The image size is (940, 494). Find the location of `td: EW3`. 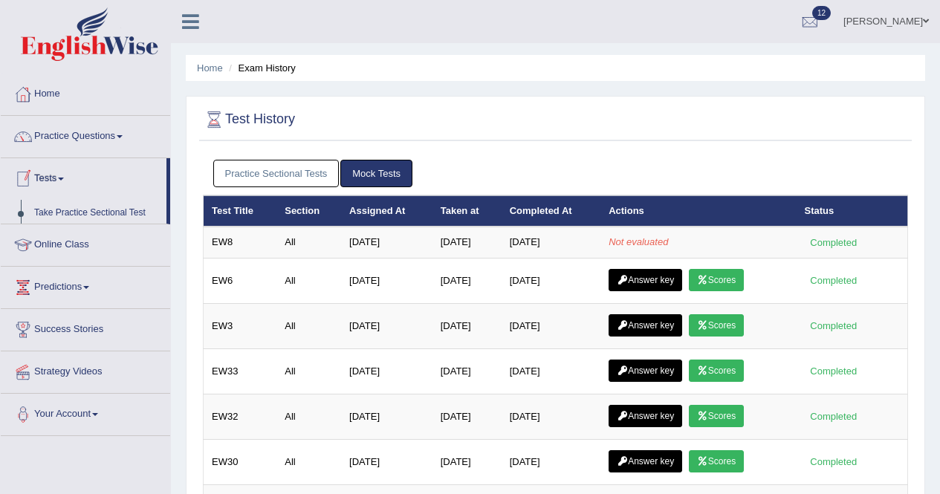

td: EW3 is located at coordinates (240, 325).